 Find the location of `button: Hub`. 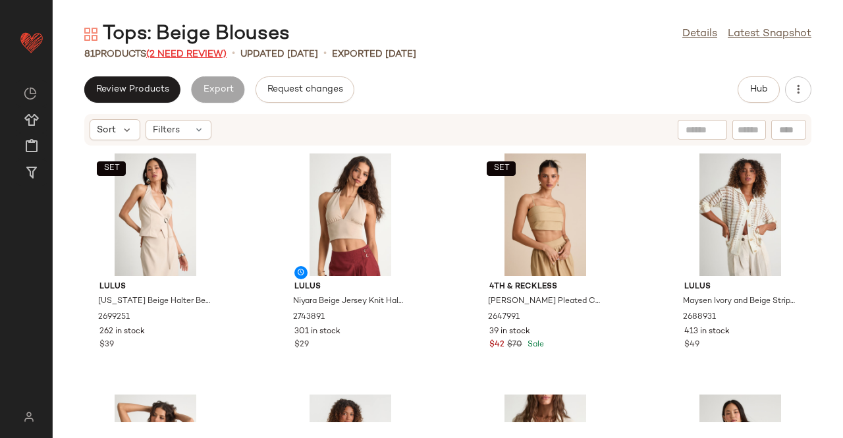

button: Hub is located at coordinates (758, 90).